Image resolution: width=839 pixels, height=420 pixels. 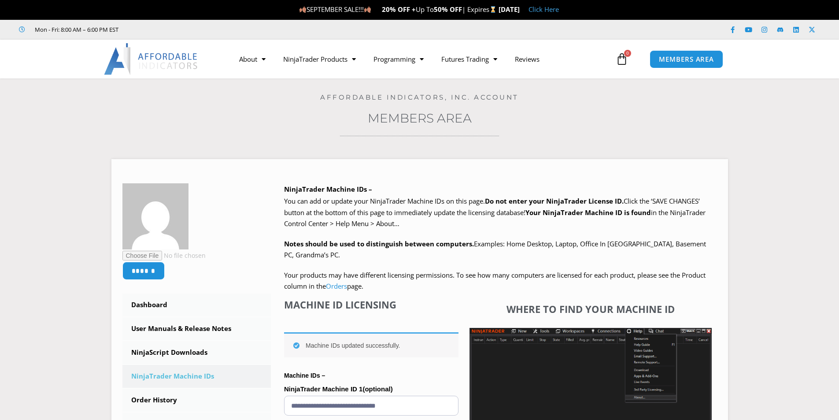 I want to click on a: Affordable Indicators, Inc. Account, so click(x=420, y=97).